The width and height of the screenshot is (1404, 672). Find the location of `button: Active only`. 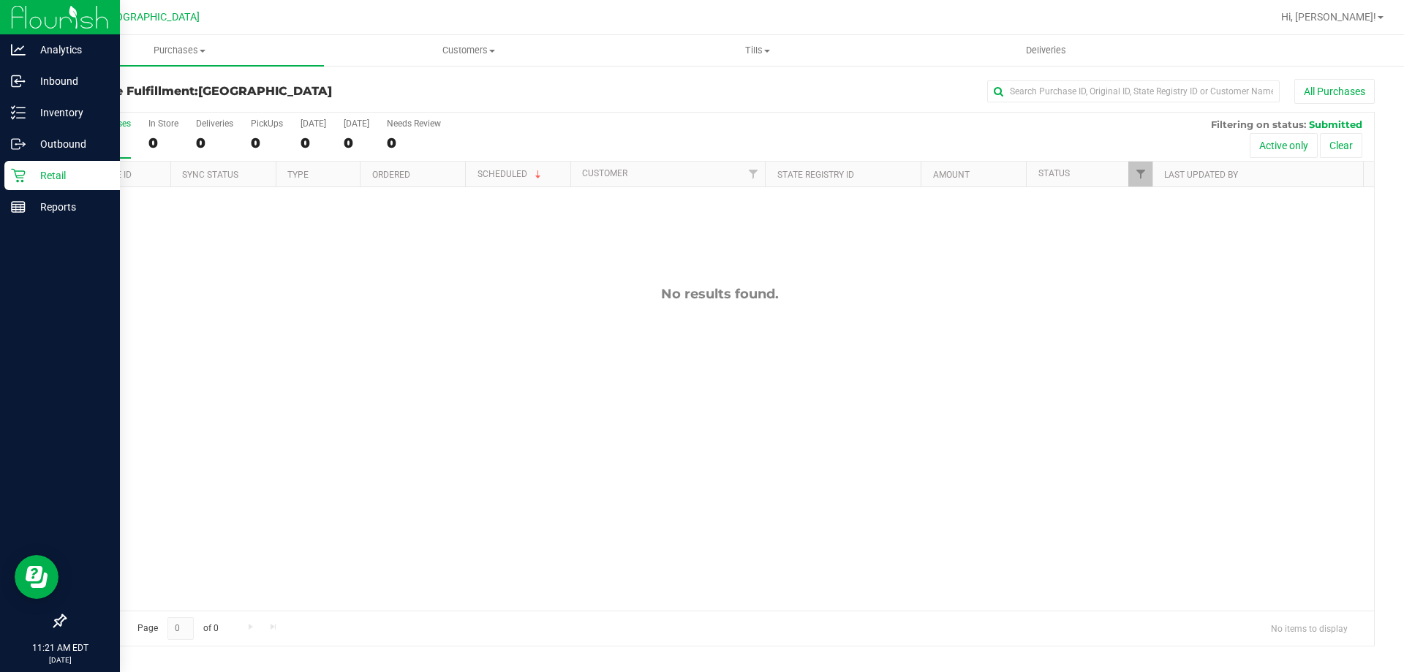

button: Active only is located at coordinates (1284, 146).